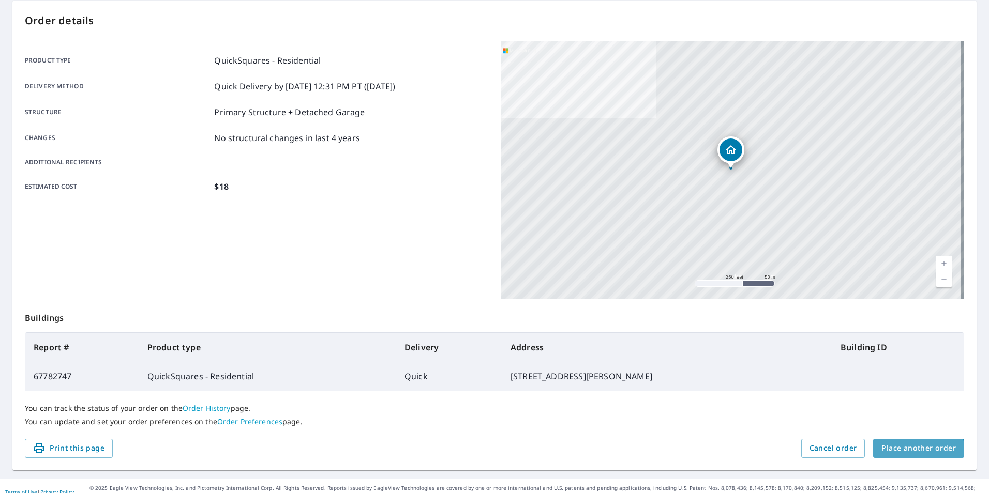 The height and width of the screenshot is (493, 989). Describe the element at coordinates (267, 61) in the screenshot. I see `p: QuickSquares - Residential` at that location.